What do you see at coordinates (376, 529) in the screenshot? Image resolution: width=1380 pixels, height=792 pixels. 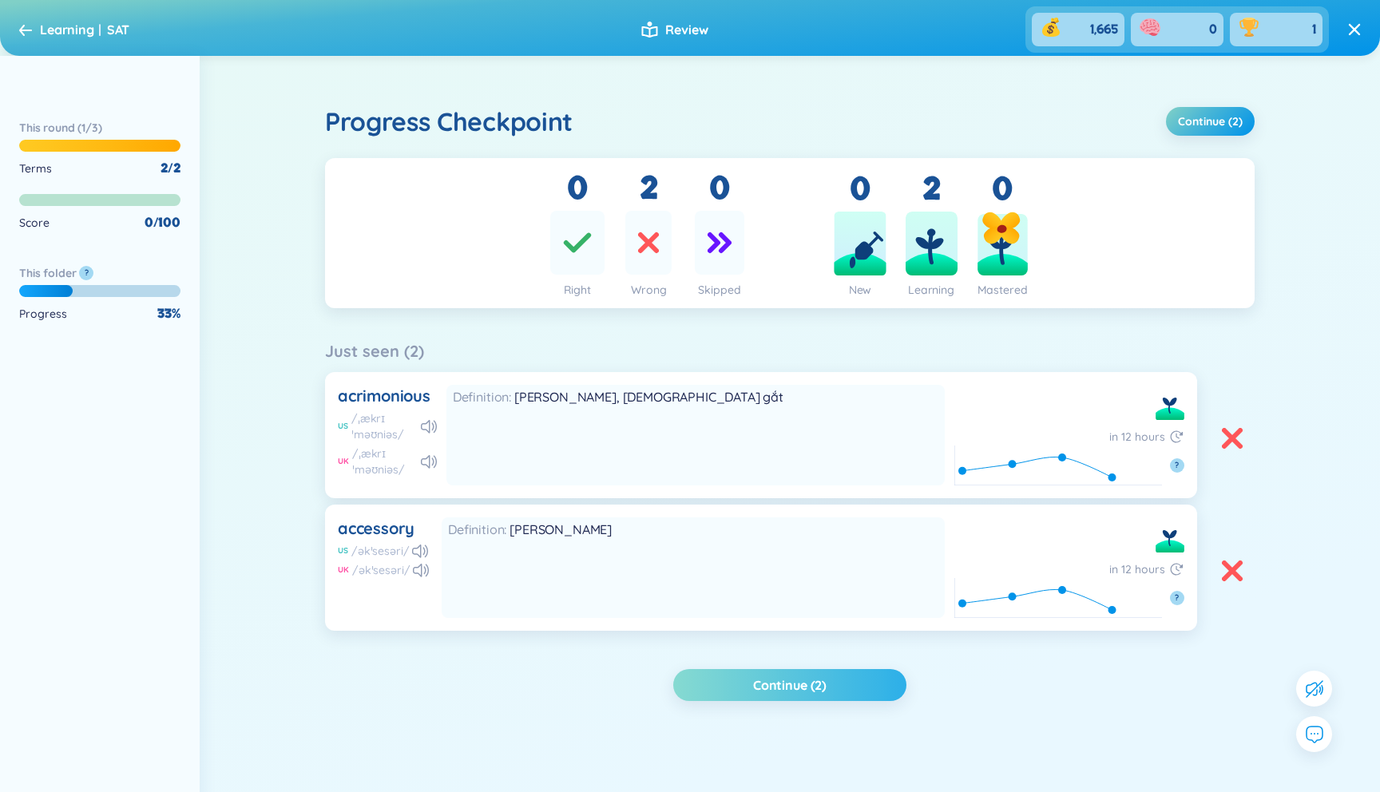 I see `div: accessory` at bounding box center [376, 529].